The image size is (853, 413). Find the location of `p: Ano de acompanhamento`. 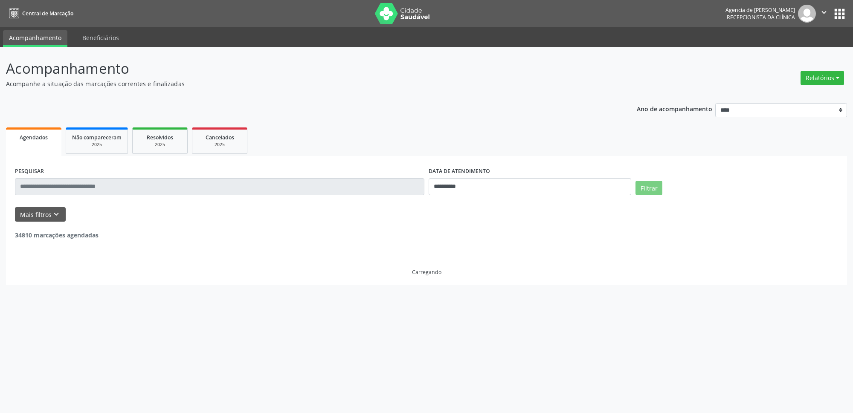

p: Ano de acompanhamento is located at coordinates (674, 108).